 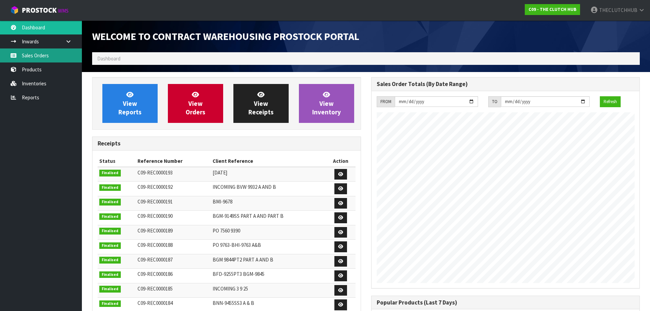 I want to click on a: ViewOrders, so click(x=195, y=103).